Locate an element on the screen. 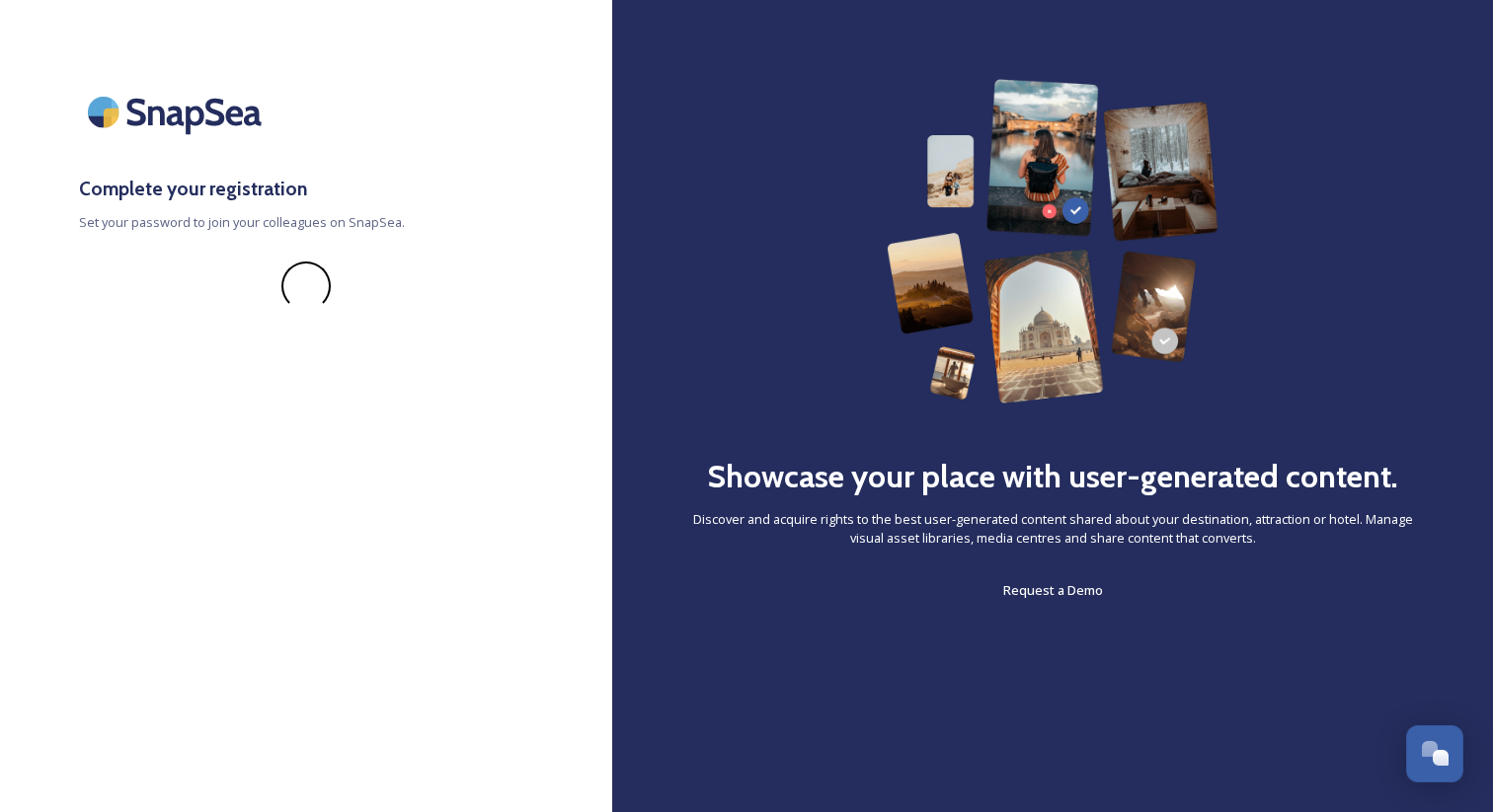 The height and width of the screenshot is (812, 1493). img: SnapSea Logo is located at coordinates (178, 111).